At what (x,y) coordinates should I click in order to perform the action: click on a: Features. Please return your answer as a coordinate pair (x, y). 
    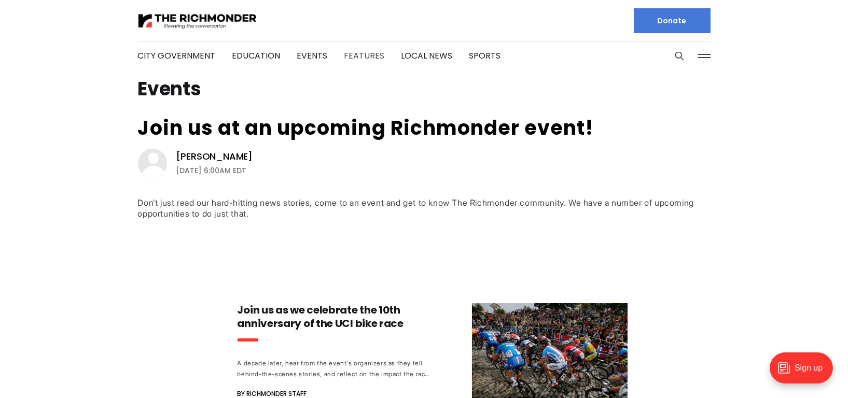
    Looking at the image, I should click on (365, 56).